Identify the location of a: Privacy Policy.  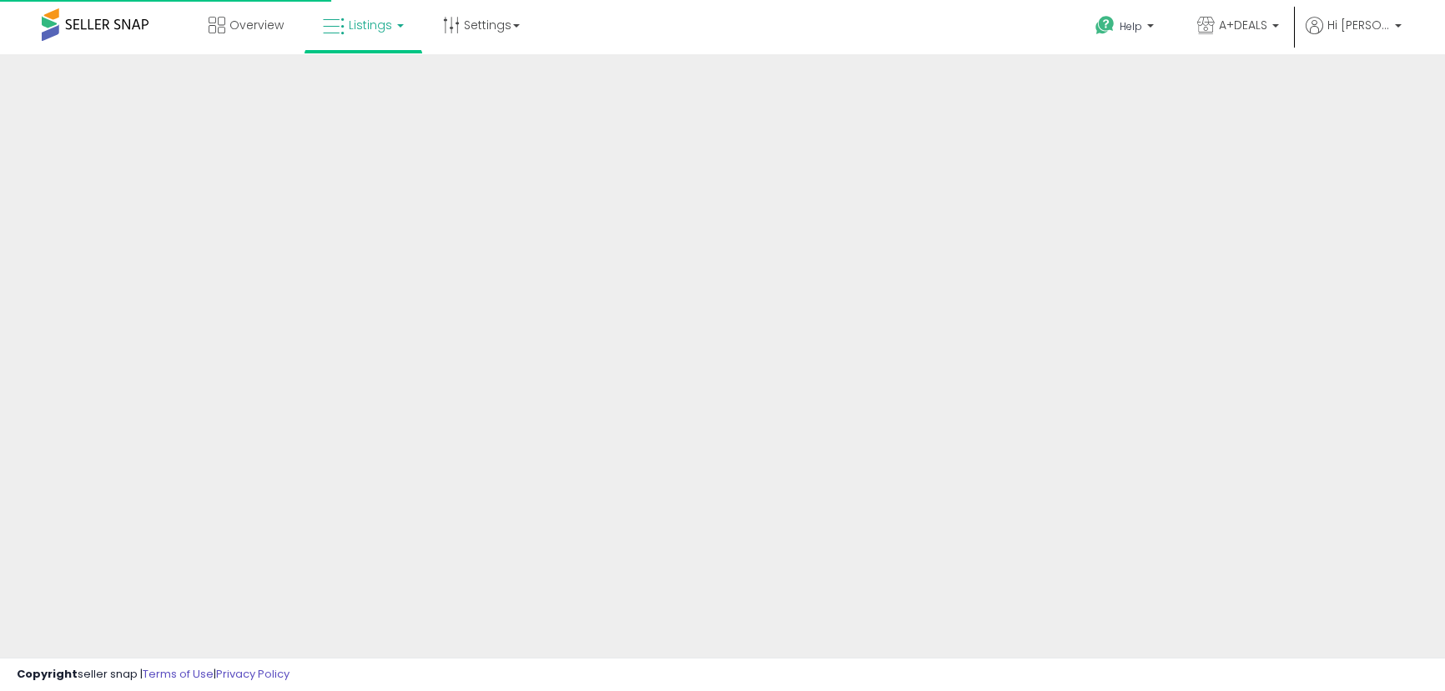
(253, 673).